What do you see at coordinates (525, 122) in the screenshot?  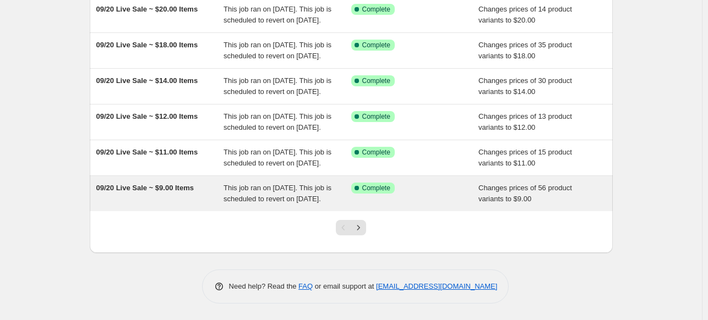 I see `span: Changes prices of 13 product variants to $12.00` at bounding box center [525, 122].